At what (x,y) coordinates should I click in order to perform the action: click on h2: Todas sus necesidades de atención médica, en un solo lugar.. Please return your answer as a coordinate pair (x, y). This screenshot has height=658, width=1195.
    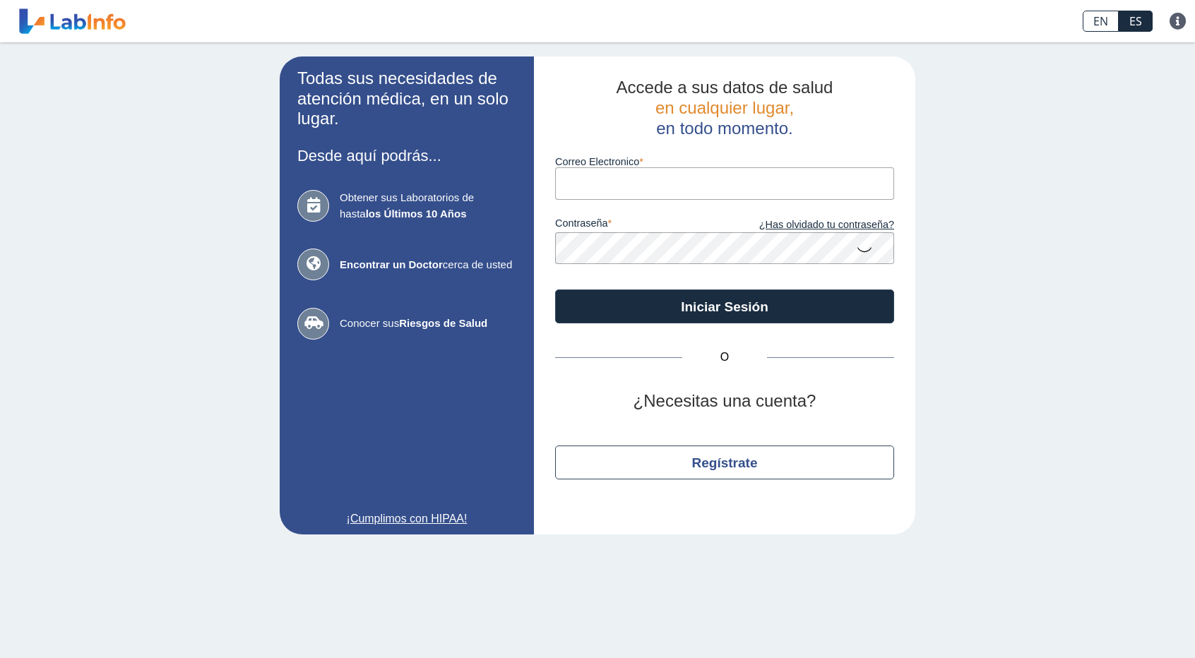
    Looking at the image, I should click on (407, 99).